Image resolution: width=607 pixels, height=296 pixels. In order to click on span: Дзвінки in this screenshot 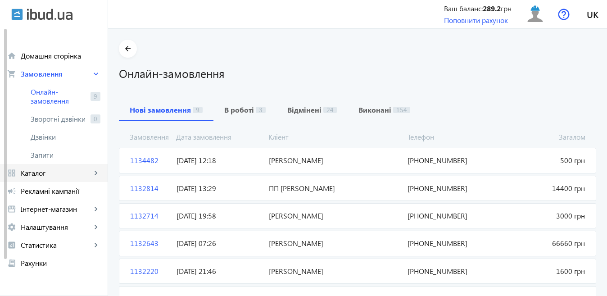, I will do `click(65, 137)`.